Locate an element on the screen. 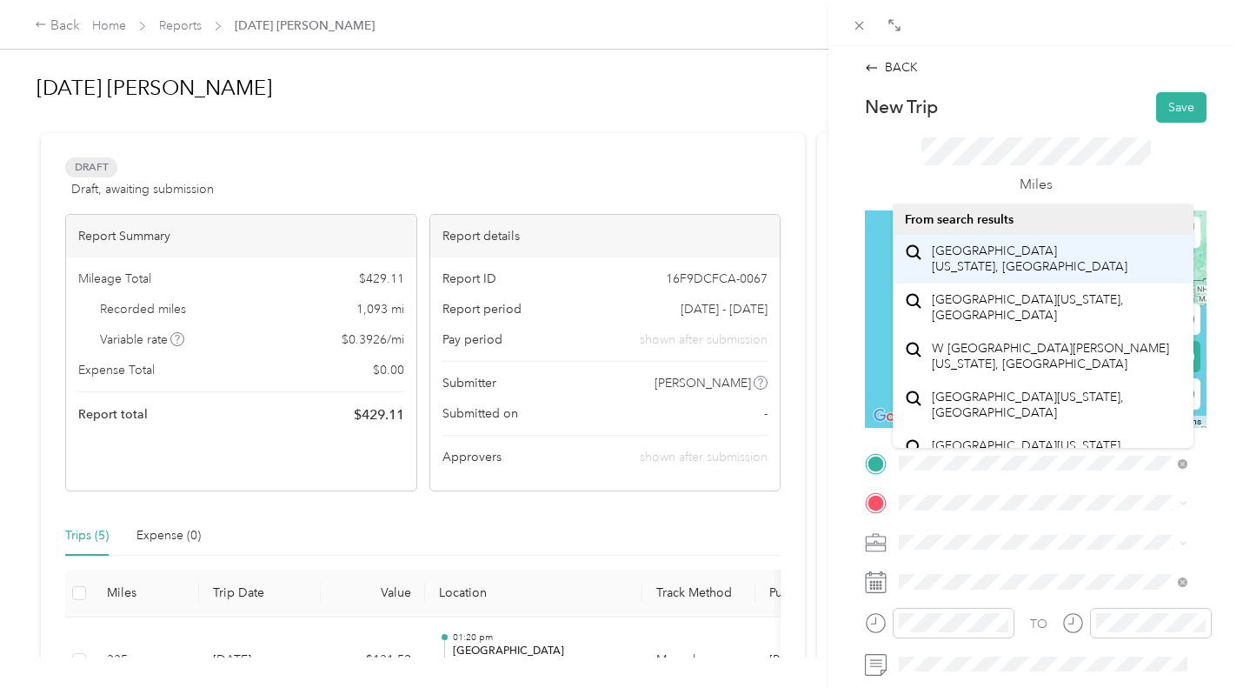  p: New Trip is located at coordinates (902, 107).